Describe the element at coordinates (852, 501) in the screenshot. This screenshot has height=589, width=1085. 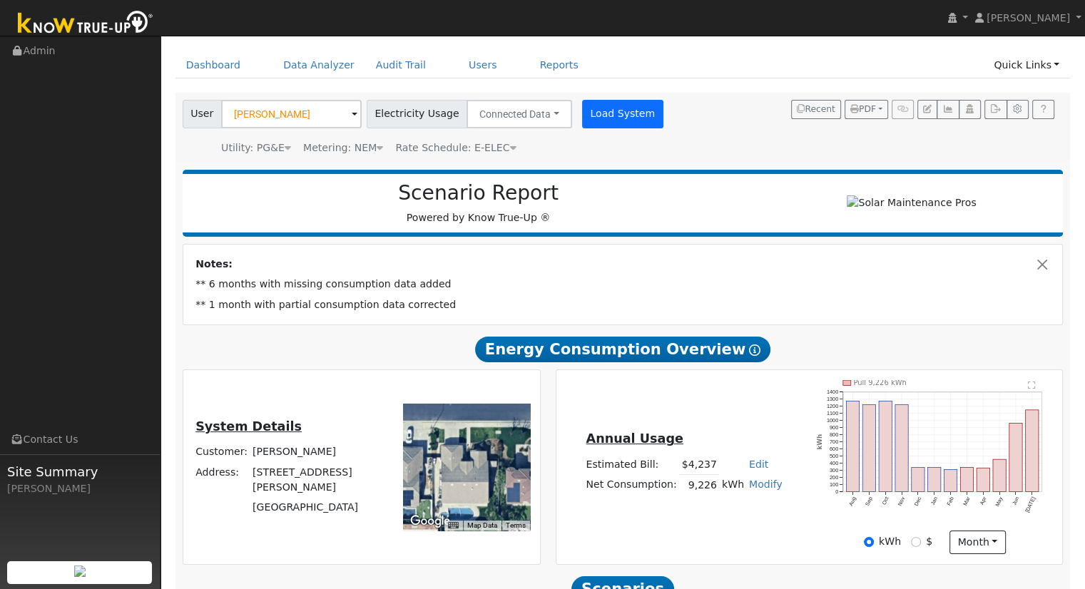
I see `text: Aug` at that location.